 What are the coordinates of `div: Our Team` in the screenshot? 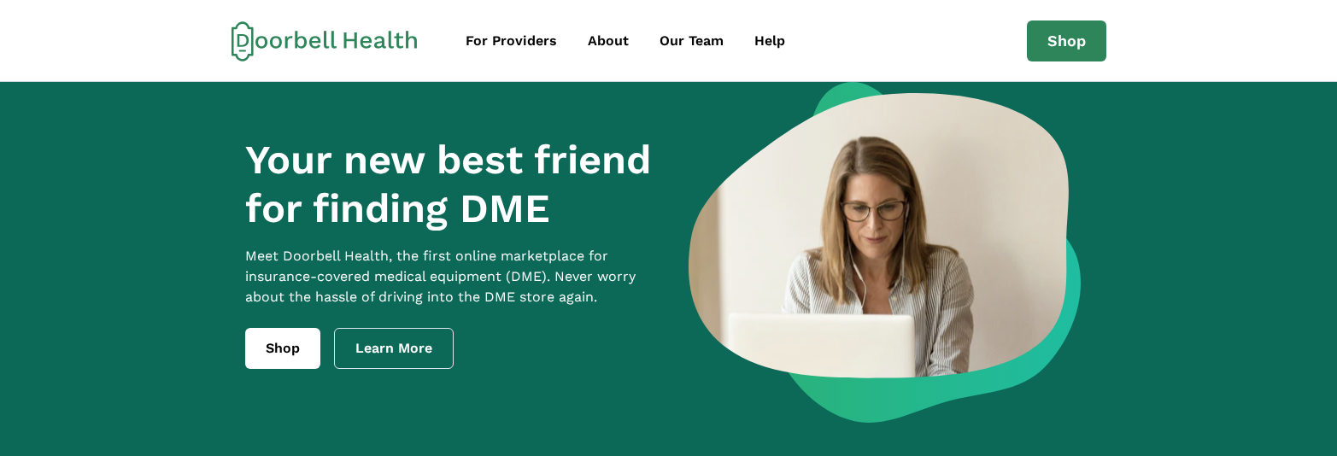 It's located at (691, 41).